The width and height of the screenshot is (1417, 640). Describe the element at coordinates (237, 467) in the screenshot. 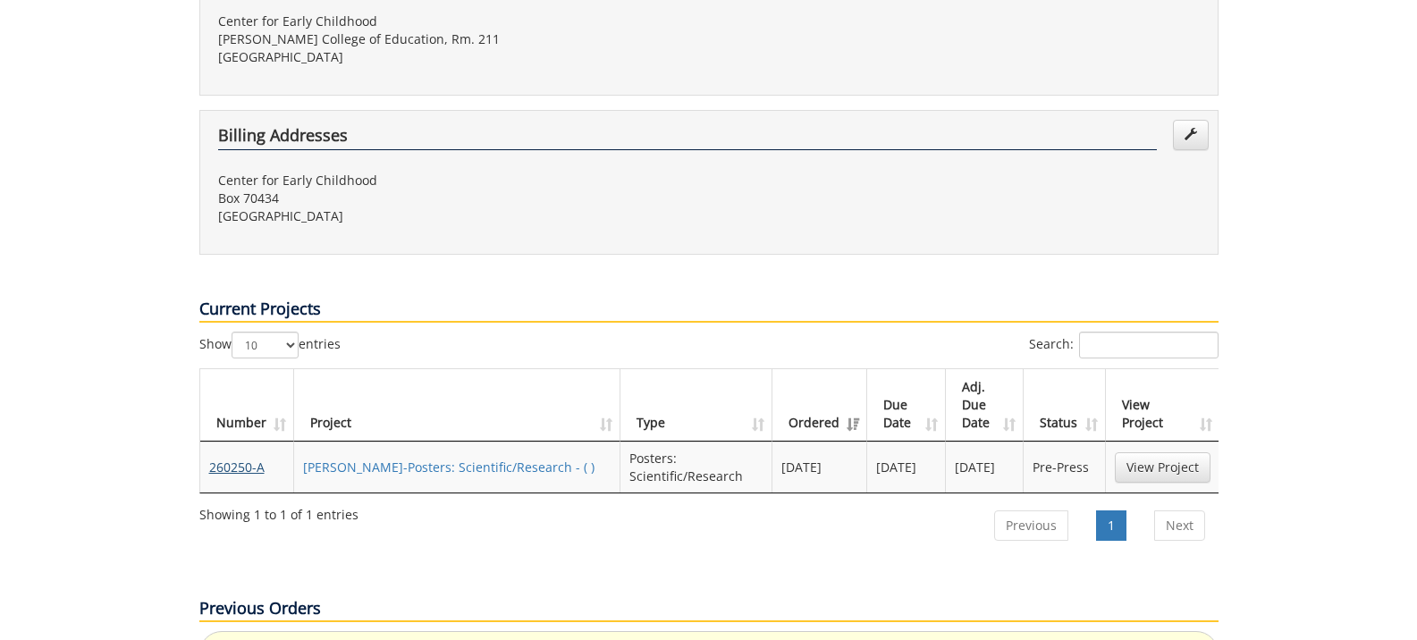

I see `a: 260250-A` at that location.